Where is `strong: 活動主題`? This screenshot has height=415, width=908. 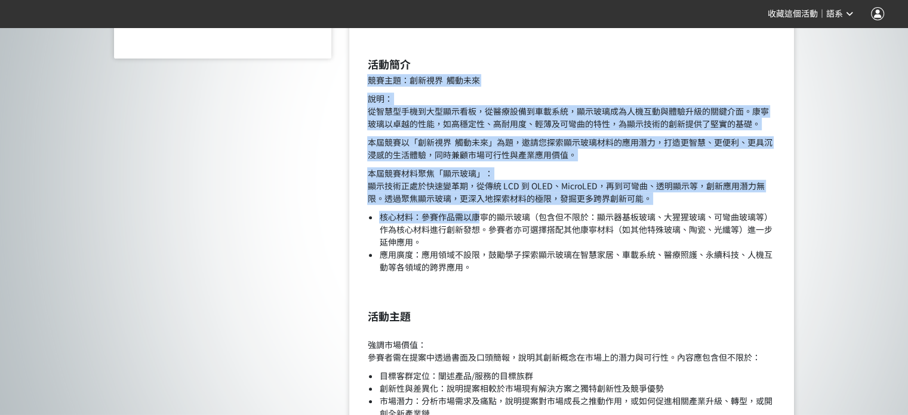
strong: 活動主題 is located at coordinates (389, 316).